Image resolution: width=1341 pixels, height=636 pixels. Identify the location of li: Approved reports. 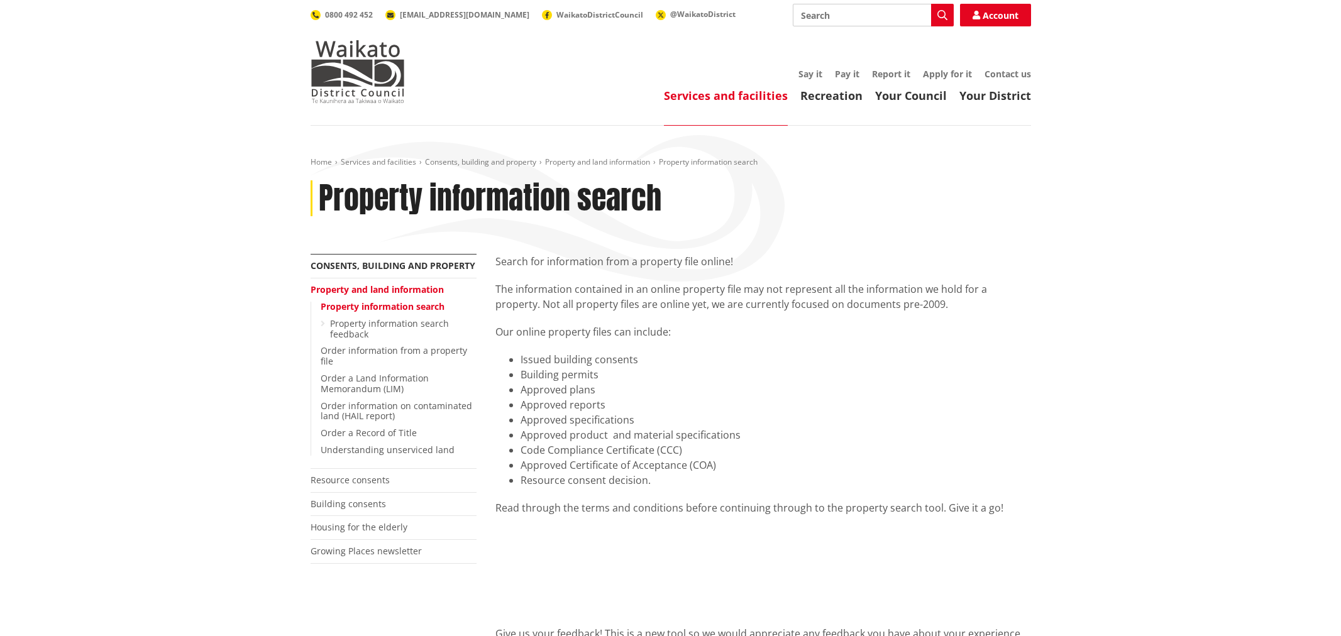
(776, 405).